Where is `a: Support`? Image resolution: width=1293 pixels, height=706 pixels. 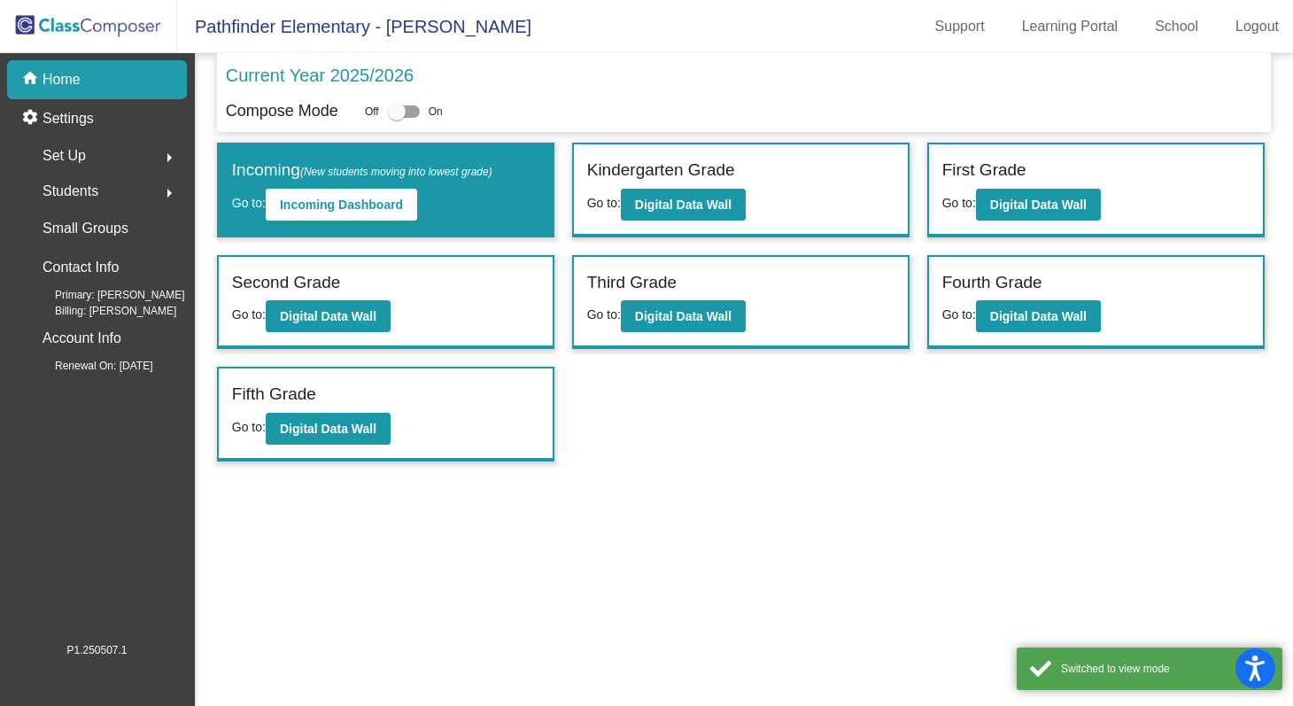
a: Support is located at coordinates (960, 27).